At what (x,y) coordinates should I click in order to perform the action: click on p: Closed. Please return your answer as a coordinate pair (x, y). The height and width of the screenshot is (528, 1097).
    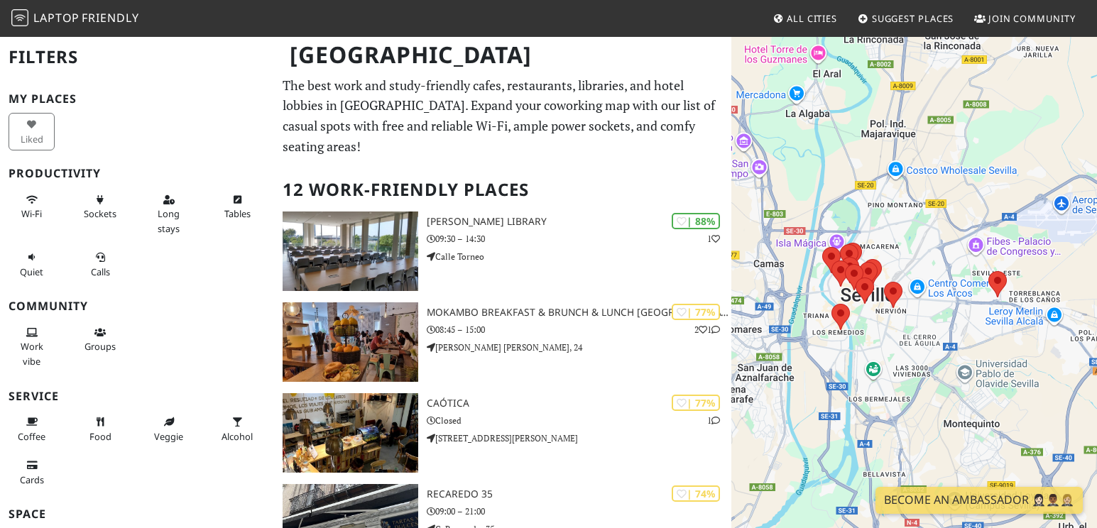
    Looking at the image, I should click on (579, 420).